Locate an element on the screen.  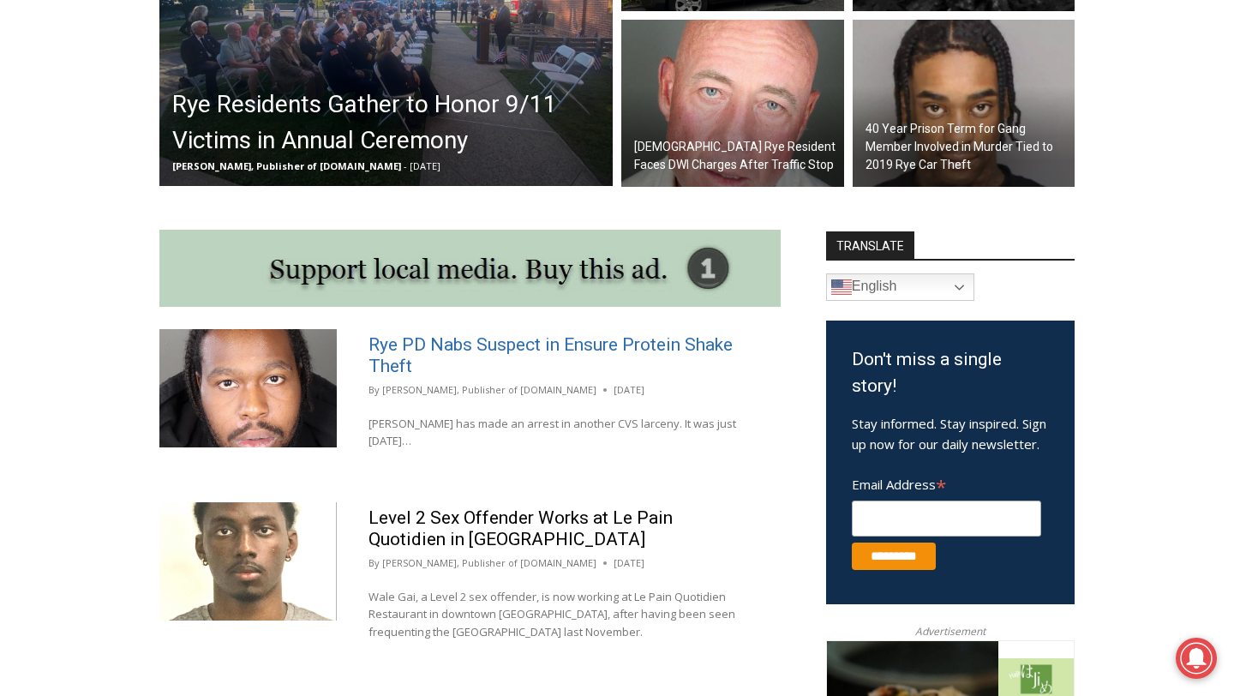
a: 40 Year Prison Term for Gang Member Involved in Murder Tied to 2019 Rye Car Theft is located at coordinates (964, 104).